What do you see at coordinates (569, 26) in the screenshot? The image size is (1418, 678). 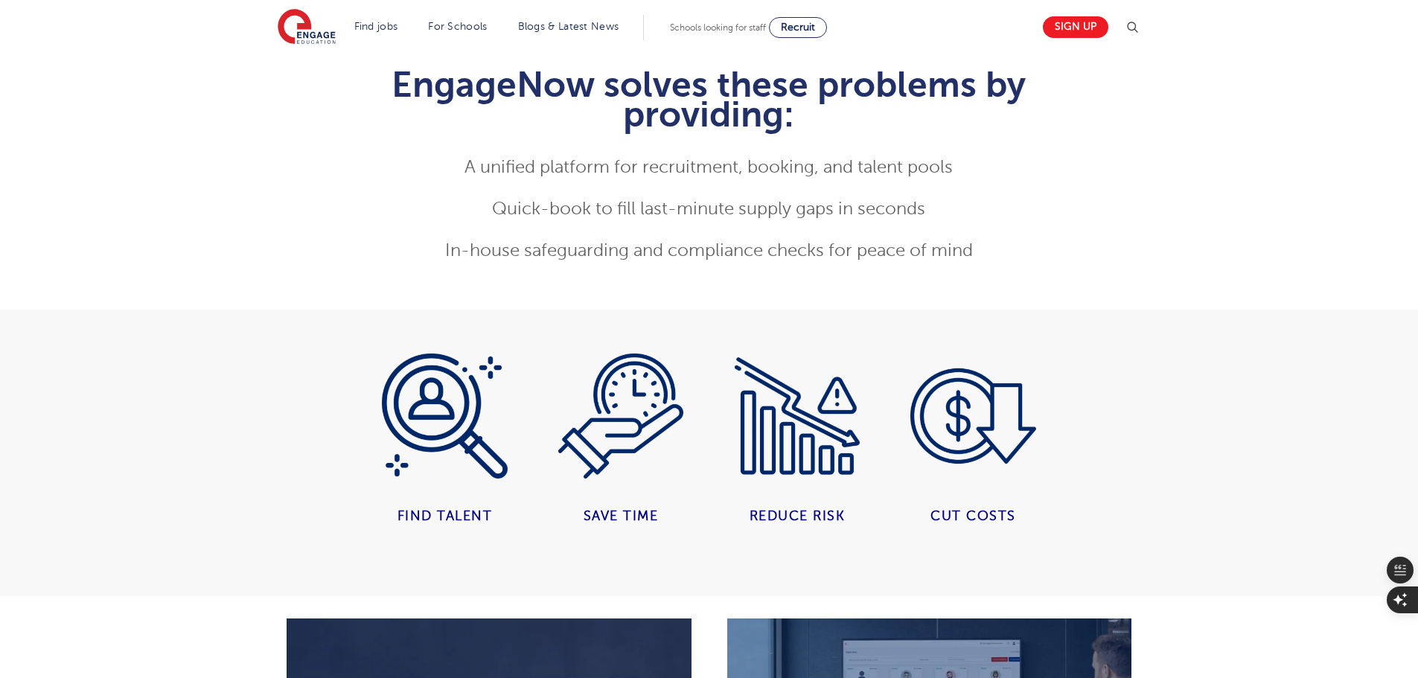 I see `a: Blogs & Latest News` at bounding box center [569, 26].